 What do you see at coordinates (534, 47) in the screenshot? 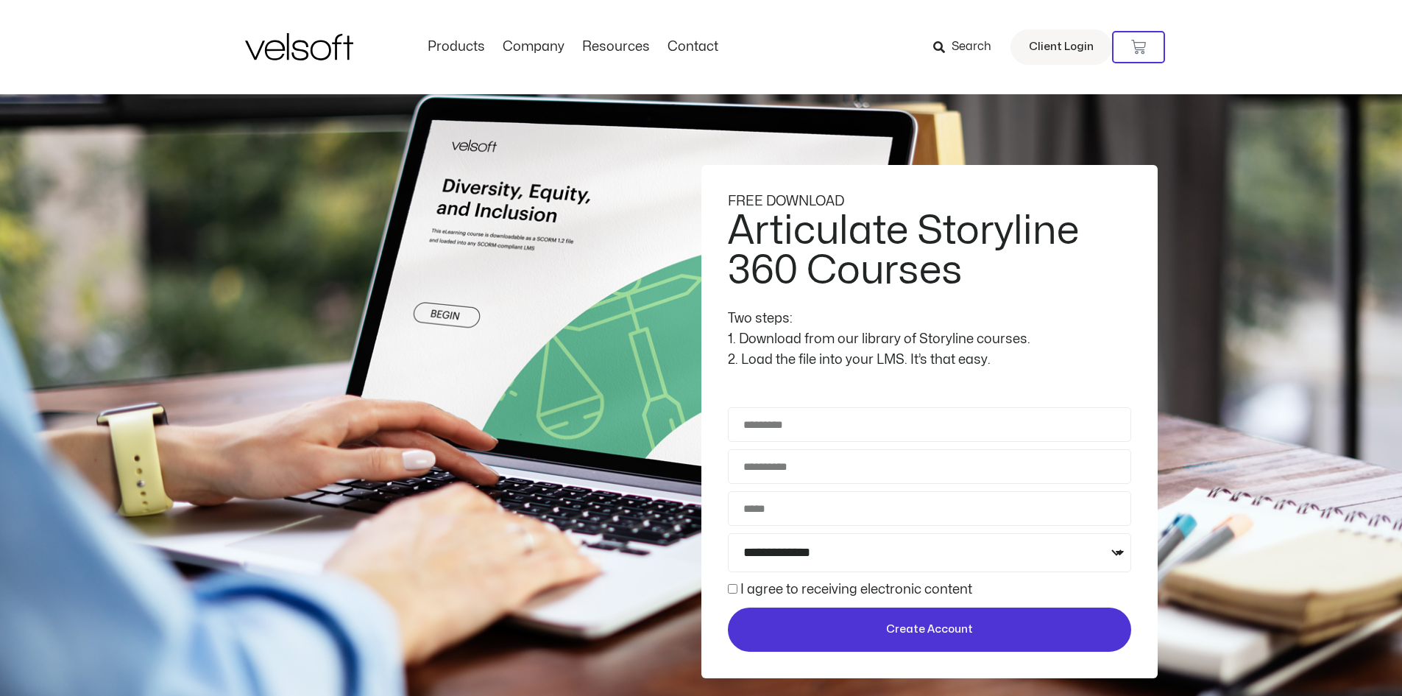
I see `a: CompanyMenu Toggle` at bounding box center [534, 47].